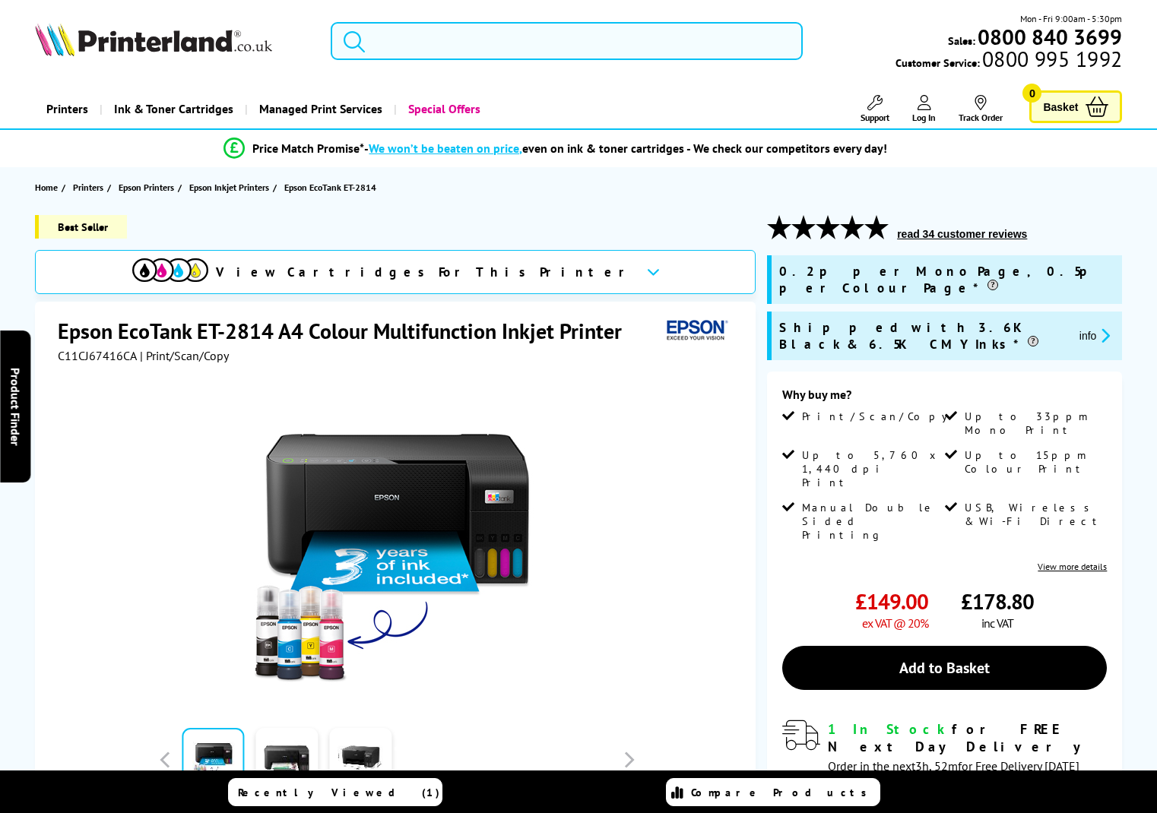 The image size is (1157, 813). Describe the element at coordinates (146, 187) in the screenshot. I see `span: Epson Printers` at that location.